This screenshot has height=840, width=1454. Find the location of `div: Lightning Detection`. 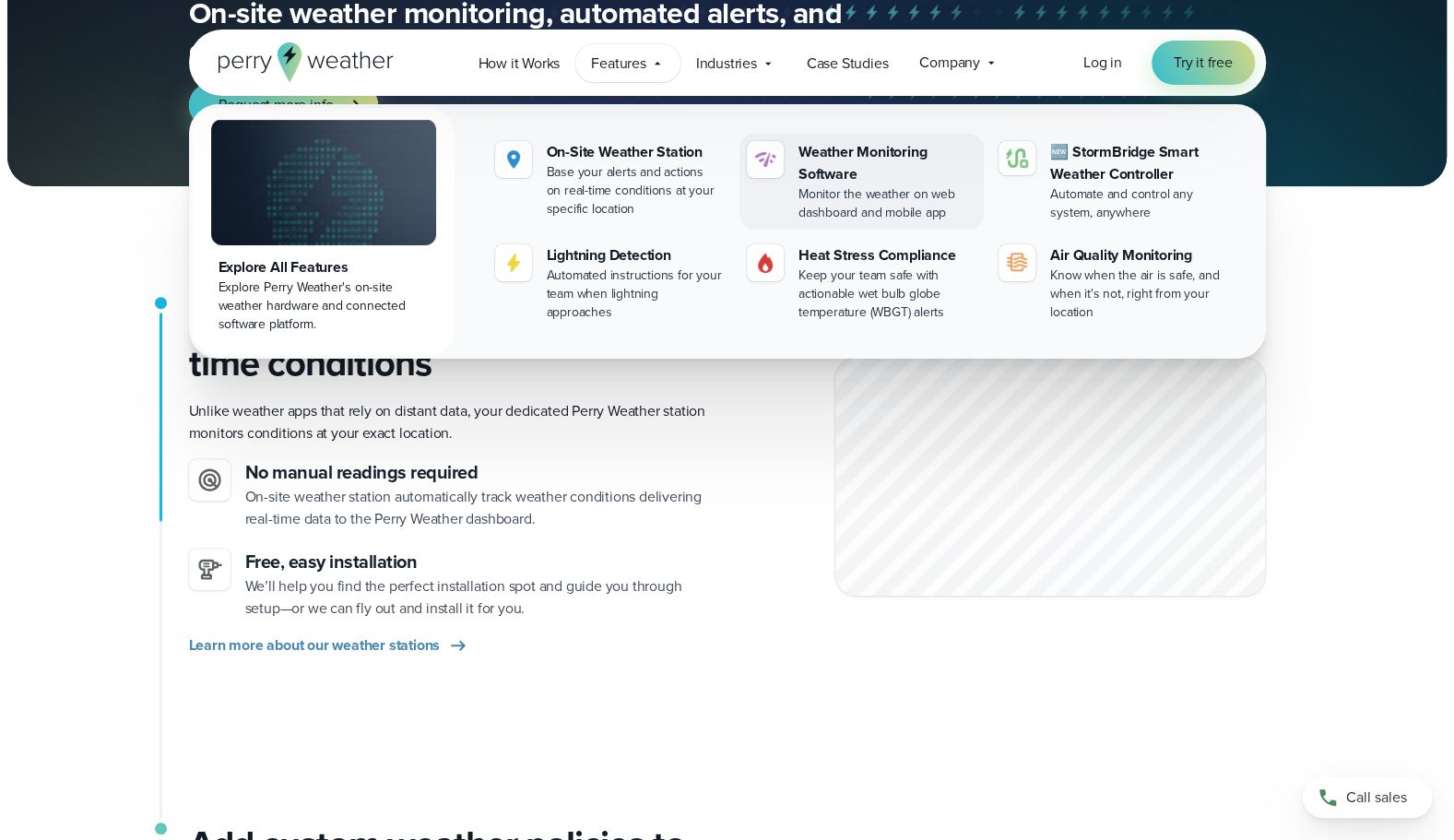

div: Lightning Detection is located at coordinates (635, 255).